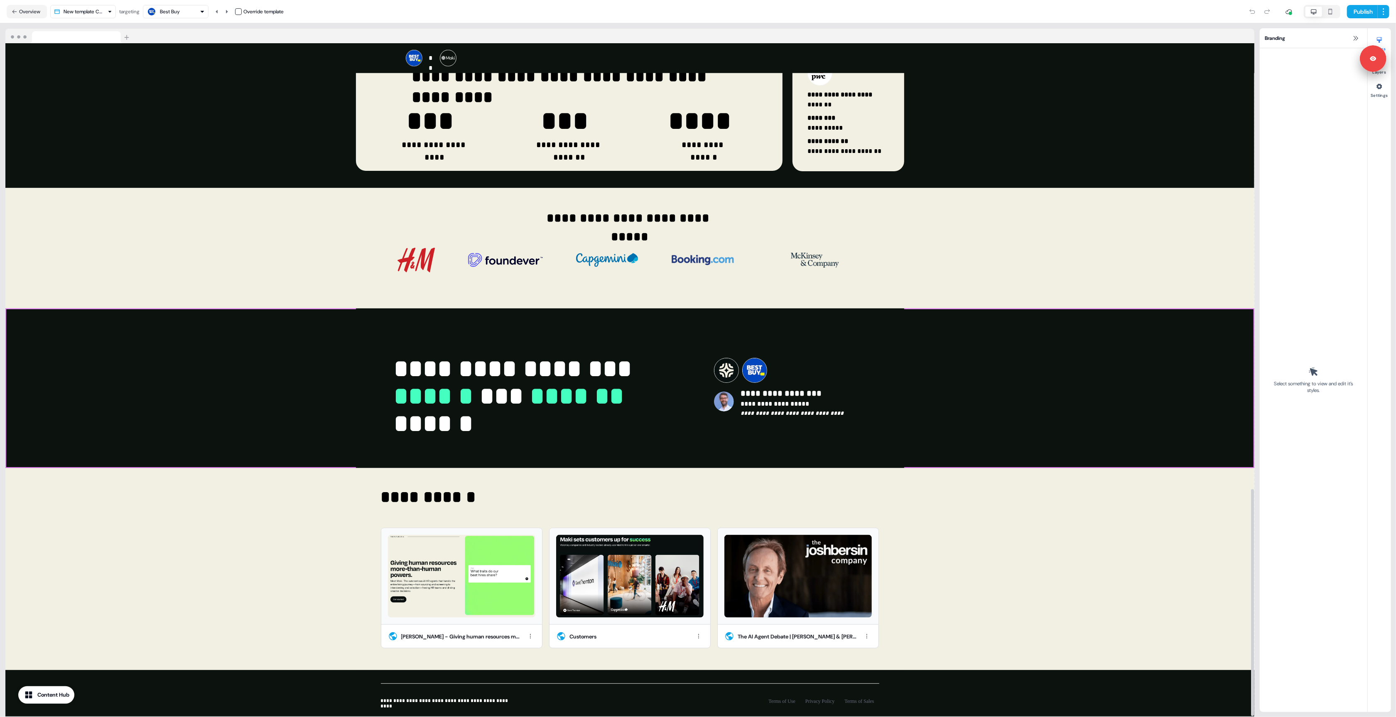  Describe the element at coordinates (630, 263) in the screenshot. I see `div: ImageImageImageImageImage` at that location.